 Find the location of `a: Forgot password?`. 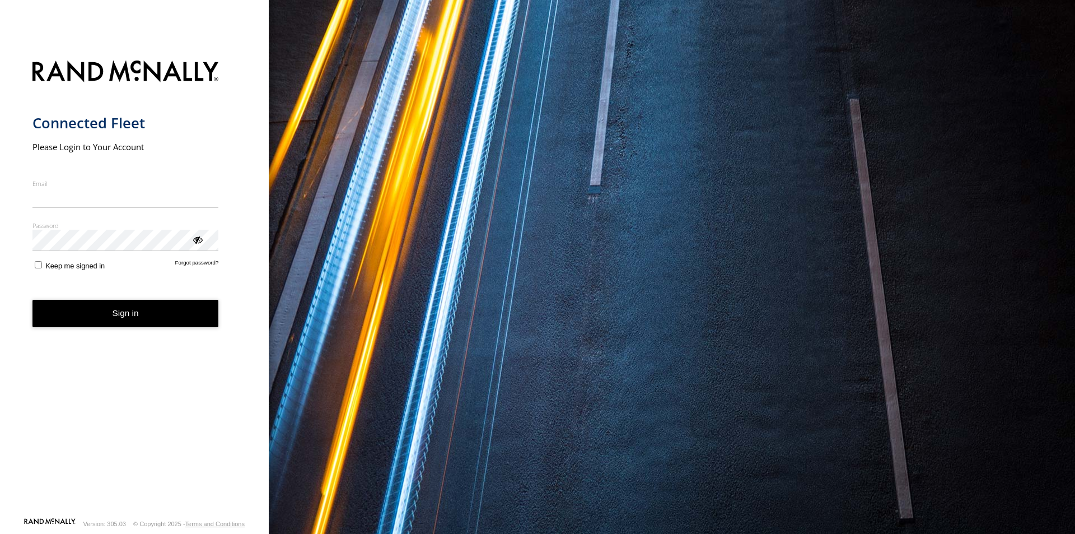

a: Forgot password? is located at coordinates (197, 264).